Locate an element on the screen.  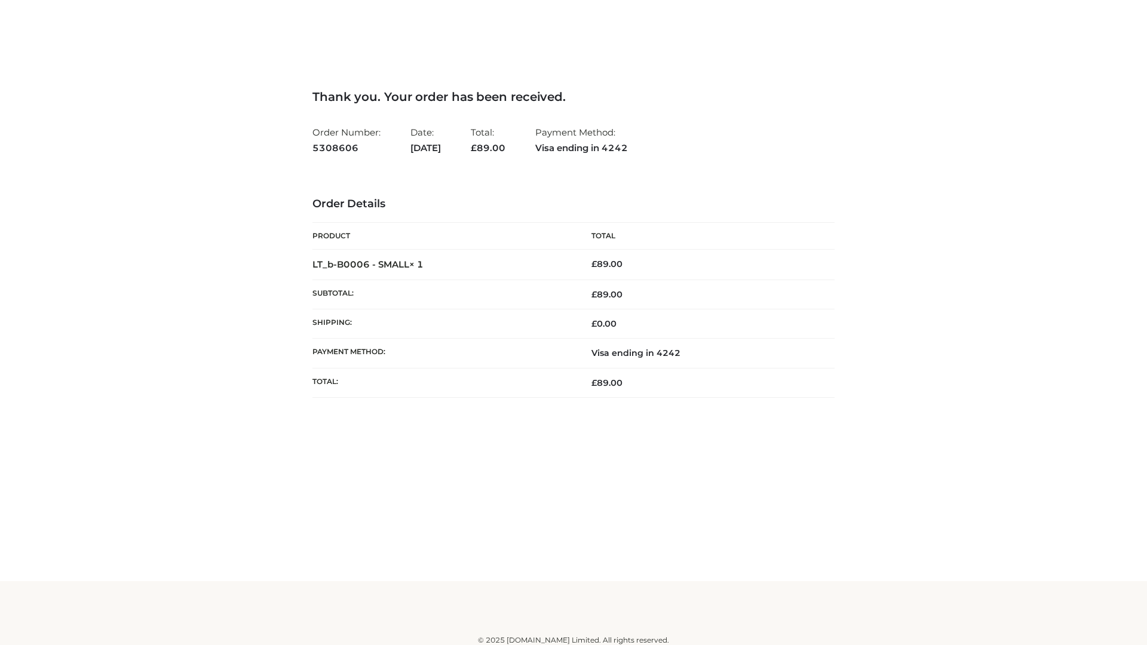
th: Total is located at coordinates (704, 236).